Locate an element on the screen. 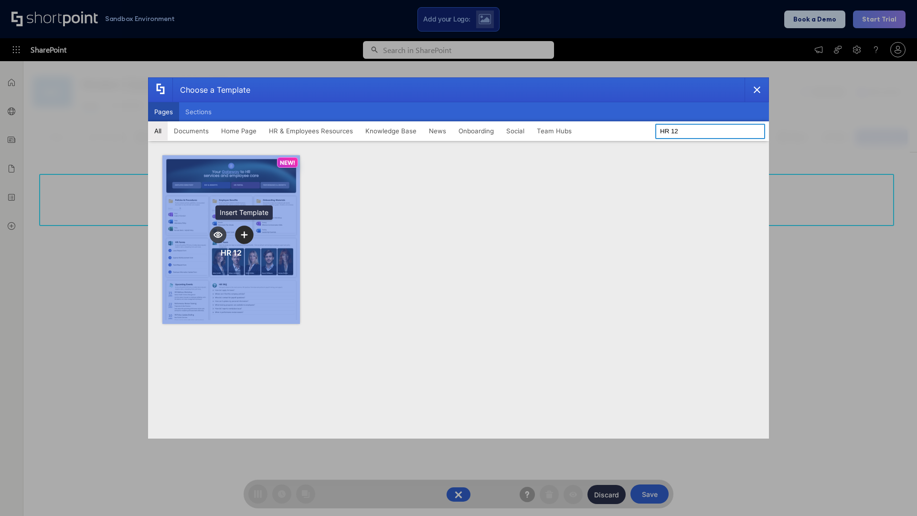 Image resolution: width=917 pixels, height=516 pixels. button: Team Hubs is located at coordinates (554, 131).